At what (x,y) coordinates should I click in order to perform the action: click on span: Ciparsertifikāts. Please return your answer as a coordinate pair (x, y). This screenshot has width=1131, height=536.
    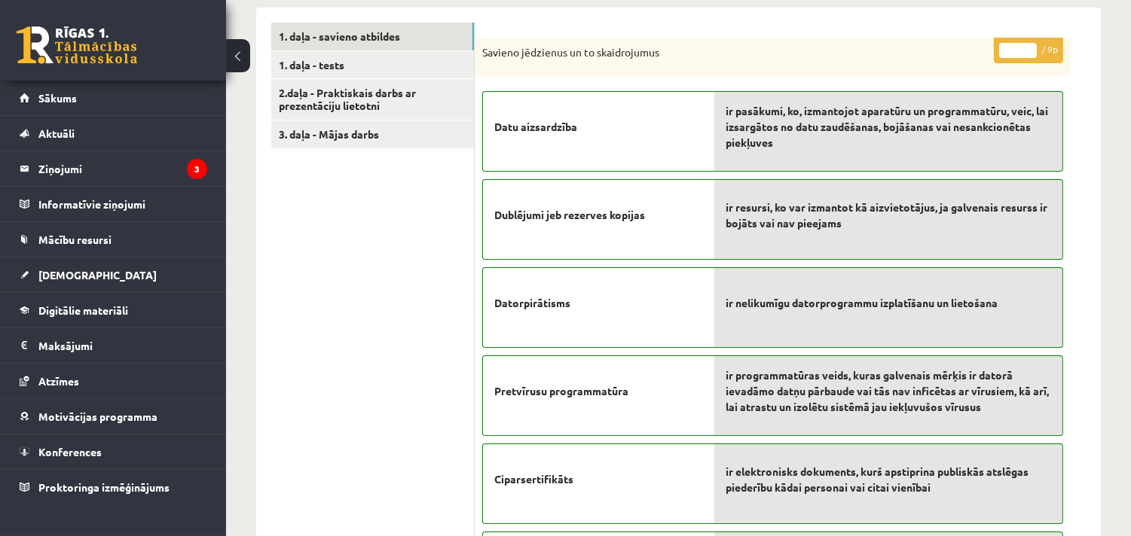
    Looking at the image, I should click on (533, 479).